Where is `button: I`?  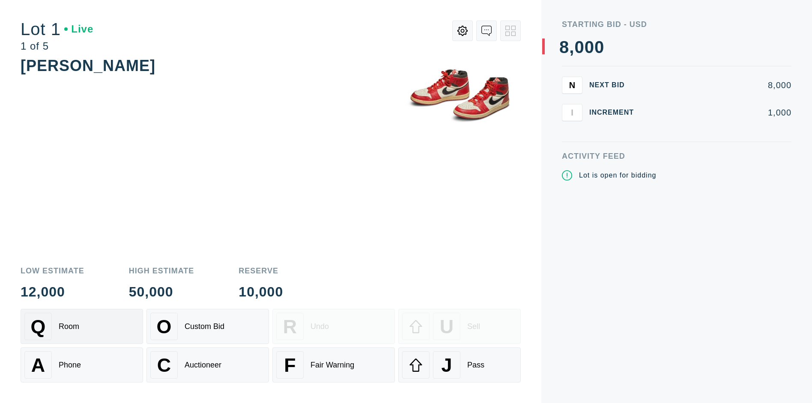 button: I is located at coordinates (572, 113).